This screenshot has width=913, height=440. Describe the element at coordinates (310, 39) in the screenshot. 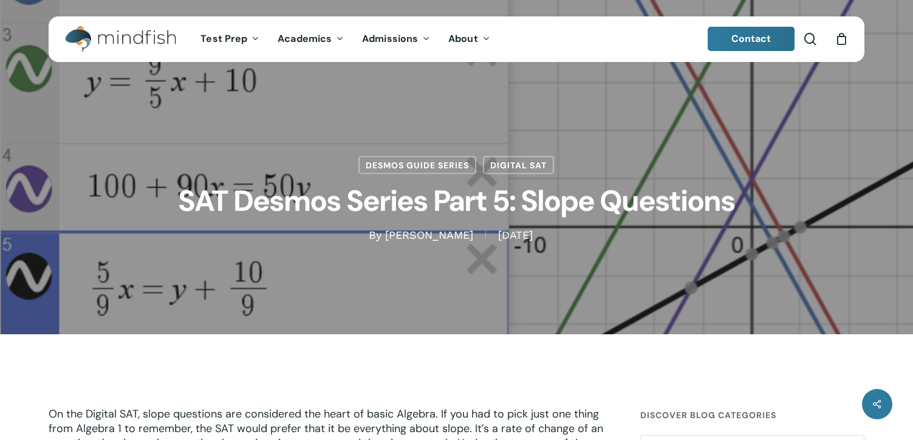

I see `a: Academics` at that location.